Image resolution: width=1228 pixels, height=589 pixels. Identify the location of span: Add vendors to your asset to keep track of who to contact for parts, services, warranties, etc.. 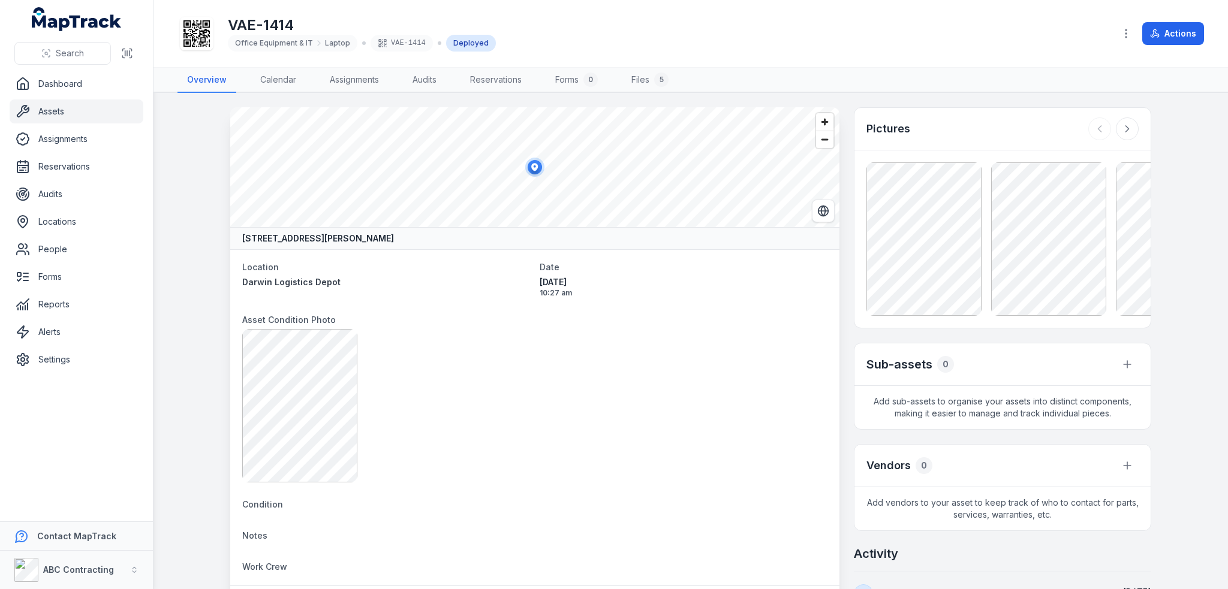
(1002, 509).